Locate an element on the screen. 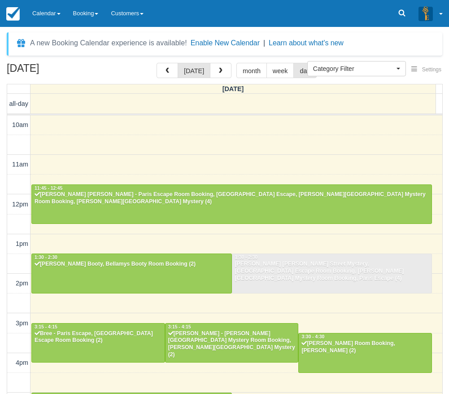 The width and height of the screenshot is (449, 394). span: 4pm is located at coordinates (22, 363).